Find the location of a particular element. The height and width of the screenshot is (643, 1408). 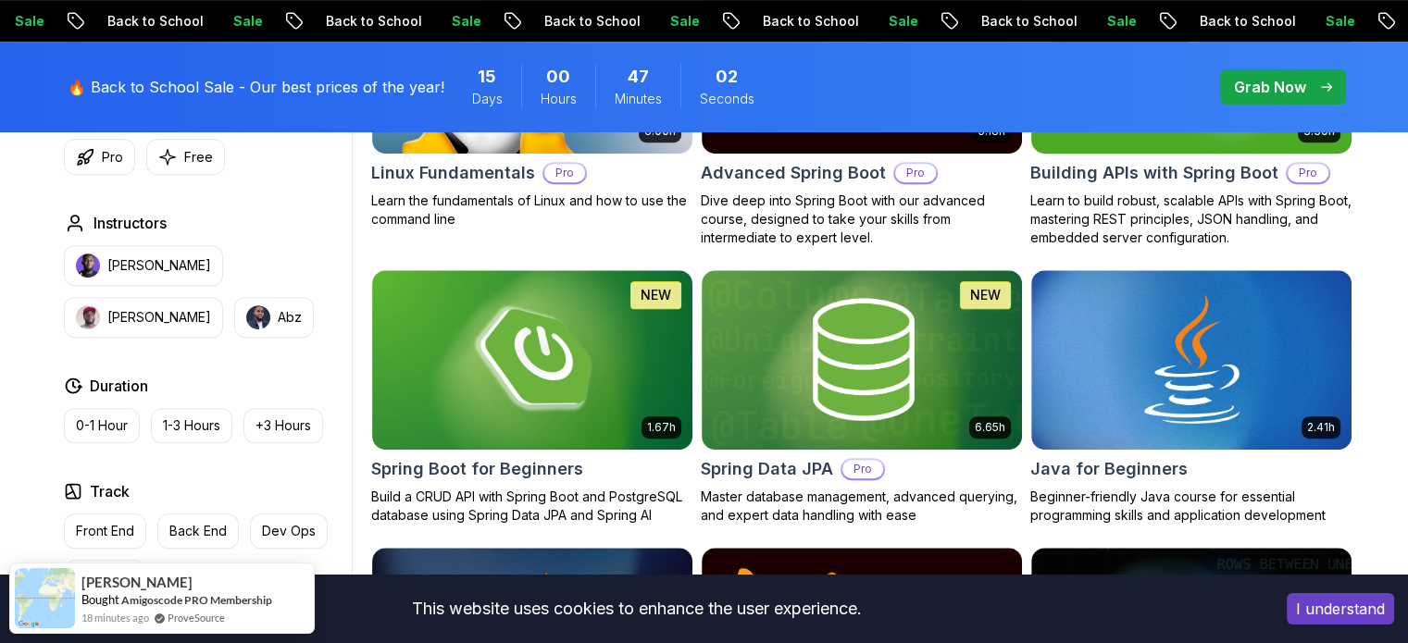

img: Spring Data JPA card is located at coordinates (862, 360).